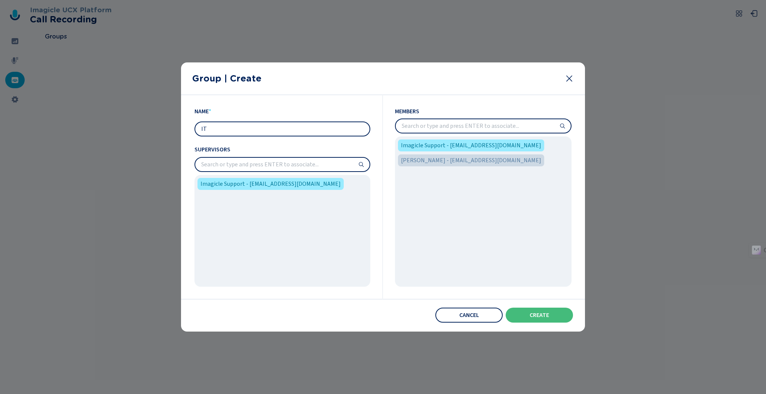  I want to click on input: Type the group name..., so click(283, 129).